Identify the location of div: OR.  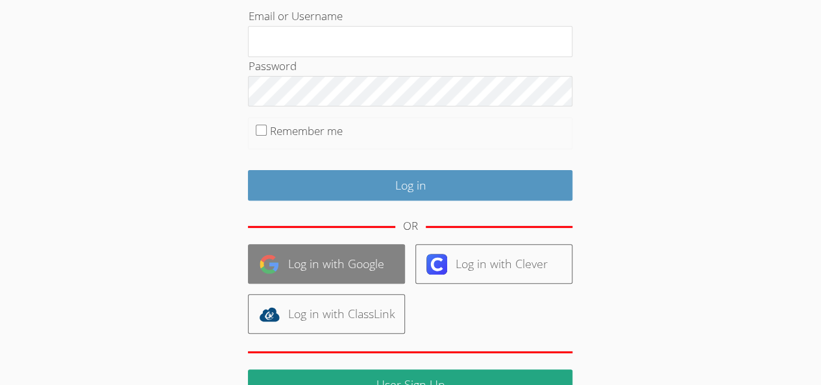
(410, 226).